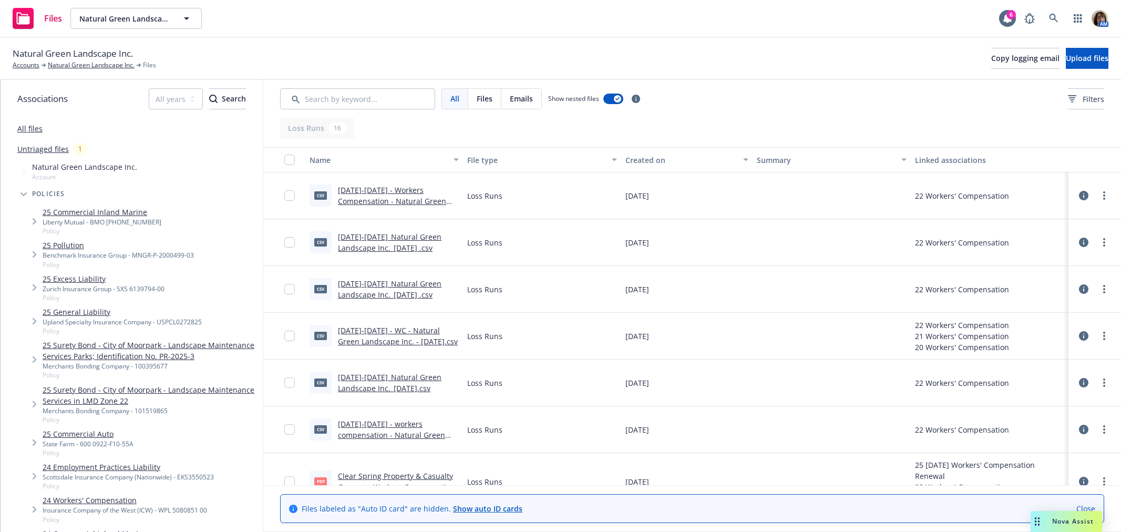 Image resolution: width=1121 pixels, height=532 pixels. Describe the element at coordinates (37, 18) in the screenshot. I see `a: Files` at that location.